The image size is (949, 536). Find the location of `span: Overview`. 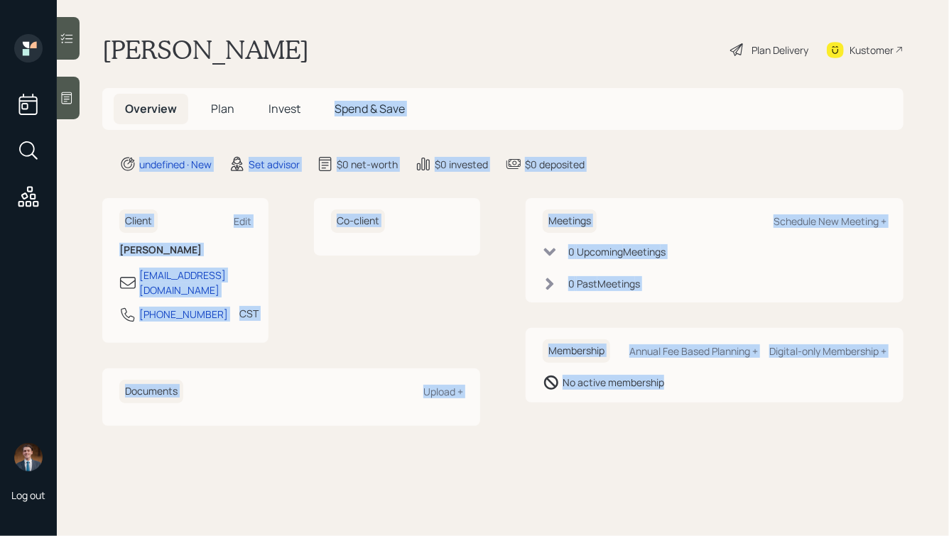

span: Overview is located at coordinates (151, 109).